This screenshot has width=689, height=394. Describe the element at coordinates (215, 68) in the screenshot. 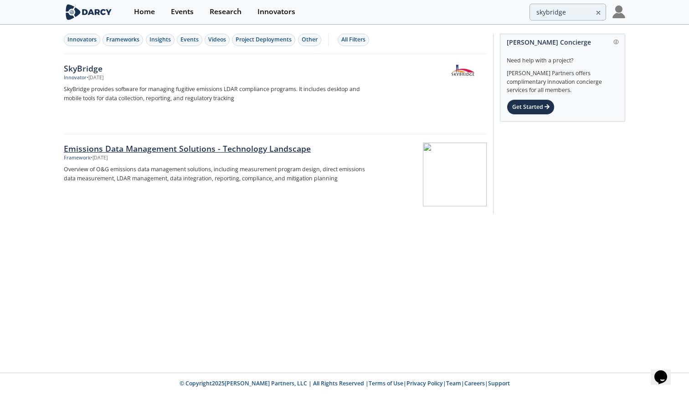

I see `div: SkyBridge` at that location.